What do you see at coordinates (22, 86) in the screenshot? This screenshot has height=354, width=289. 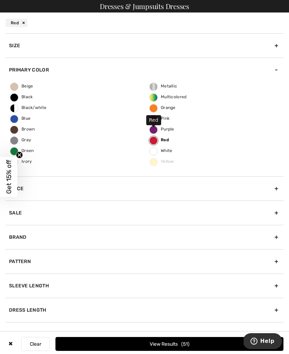 I see `span: Beige` at bounding box center [22, 86].